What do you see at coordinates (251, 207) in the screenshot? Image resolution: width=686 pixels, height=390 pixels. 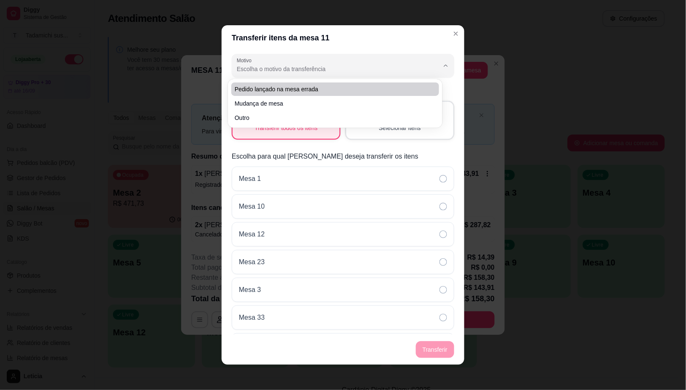 I see `p: Mesa 10` at bounding box center [251, 207].